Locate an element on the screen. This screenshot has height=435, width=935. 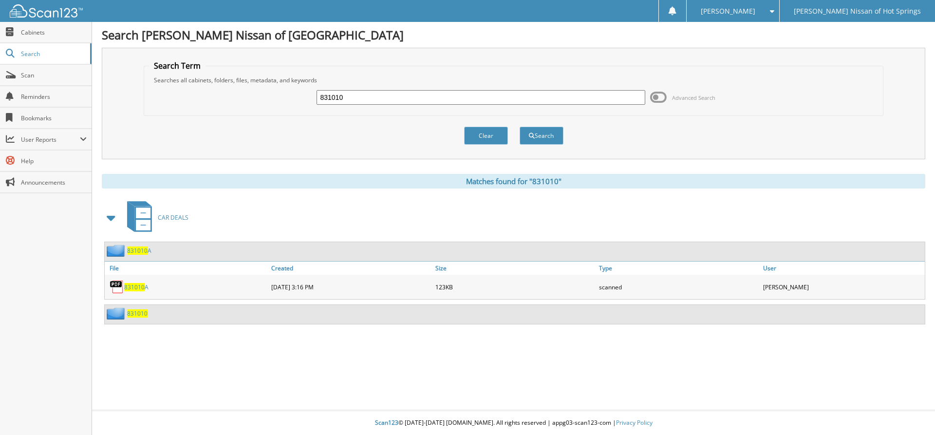
span: CAR DEALS is located at coordinates (173, 217).